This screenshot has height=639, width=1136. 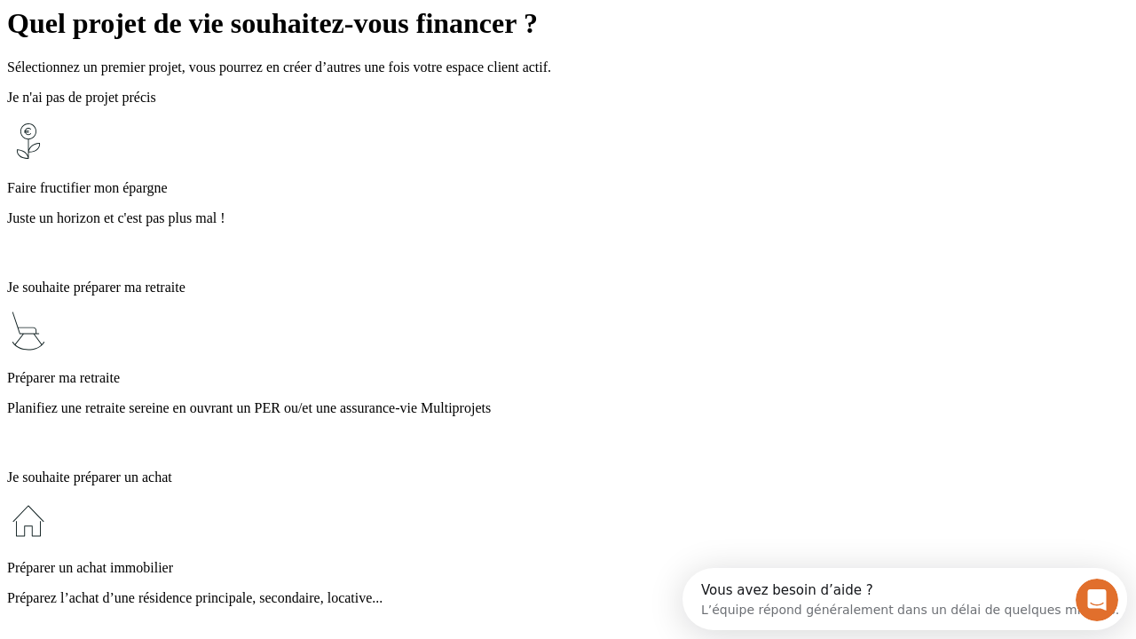 I want to click on div: Ouvrir le Messenger Intercom, so click(x=248, y=31).